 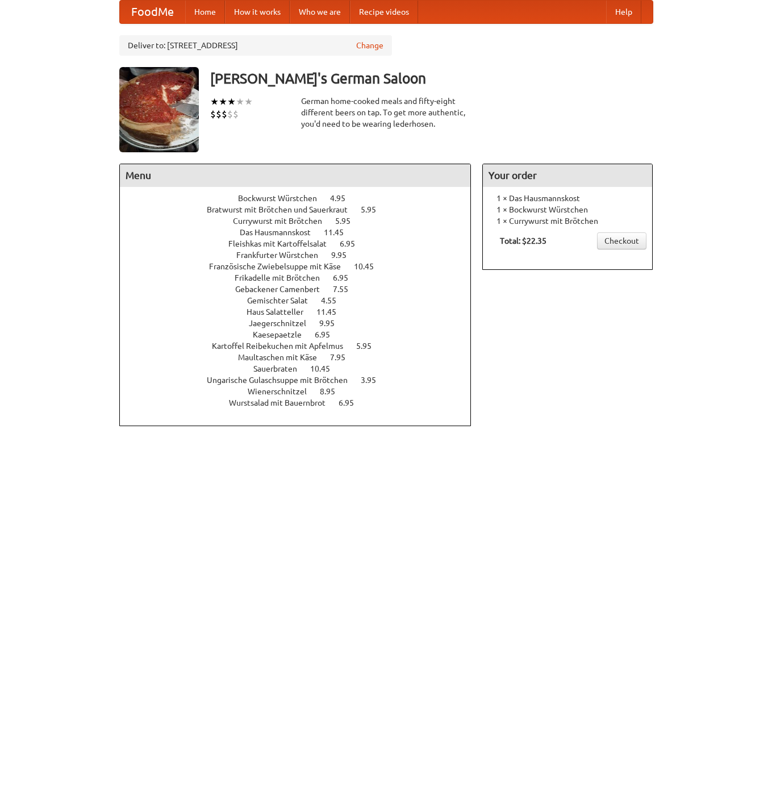 I want to click on a: How it works, so click(x=257, y=12).